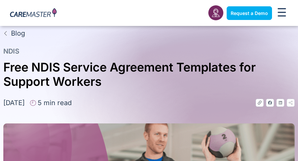 Image resolution: width=298 pixels, height=161 pixels. Describe the element at coordinates (250, 13) in the screenshot. I see `span: Request a Demo` at that location.